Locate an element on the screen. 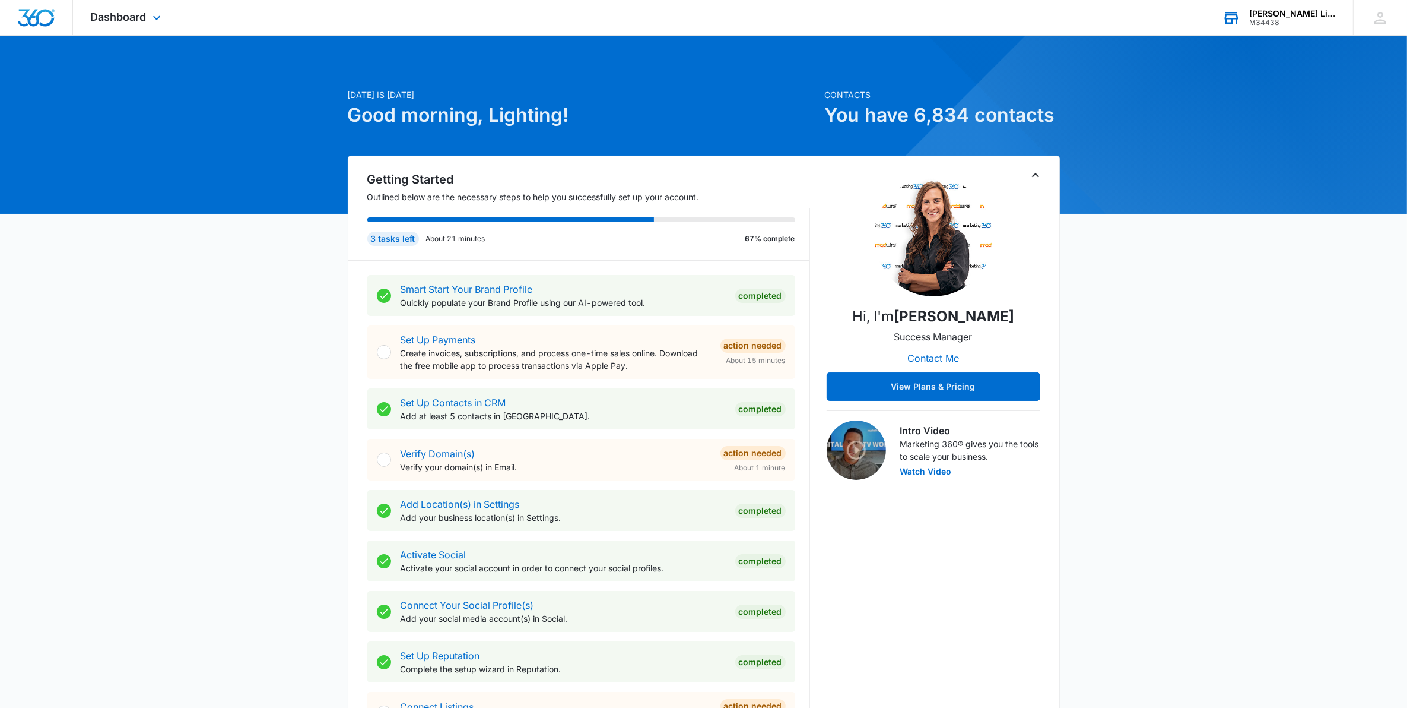  span: Dashboard is located at coordinates (119, 17).